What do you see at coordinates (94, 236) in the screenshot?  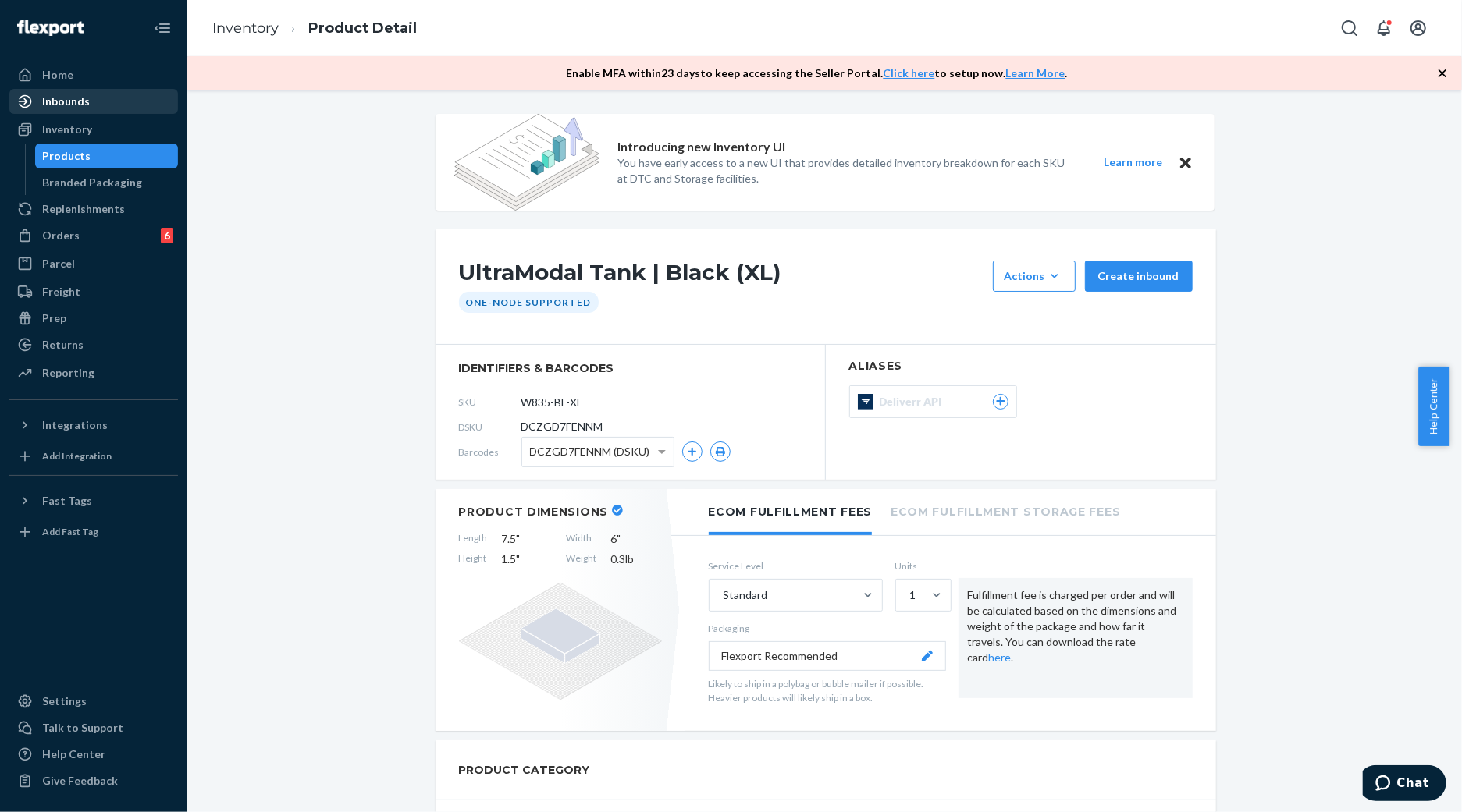 I see `a: Orders6` at bounding box center [94, 236].